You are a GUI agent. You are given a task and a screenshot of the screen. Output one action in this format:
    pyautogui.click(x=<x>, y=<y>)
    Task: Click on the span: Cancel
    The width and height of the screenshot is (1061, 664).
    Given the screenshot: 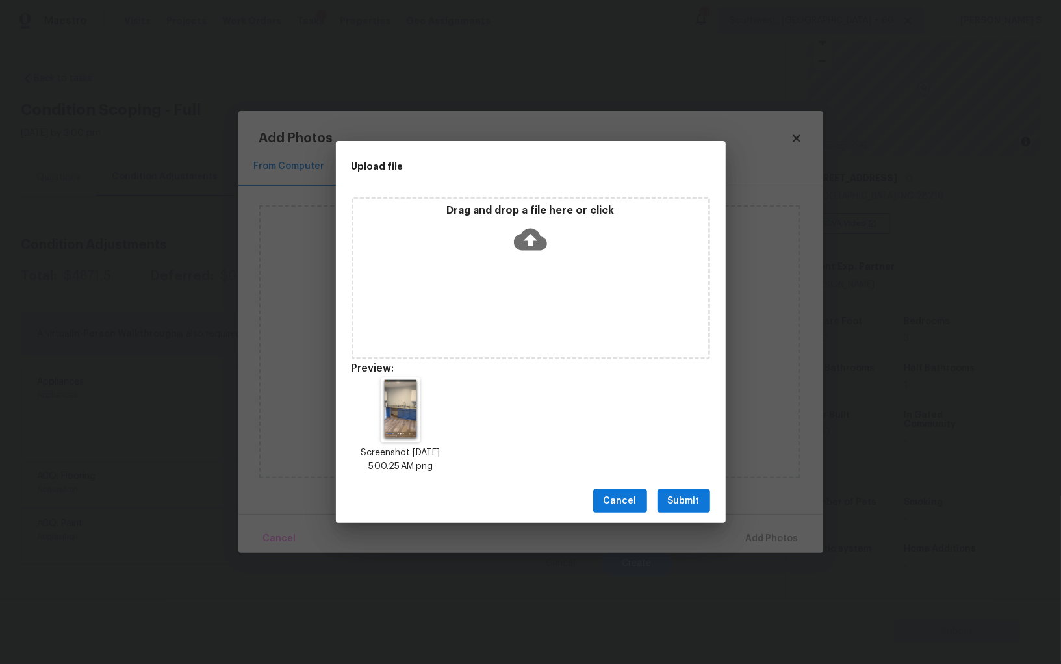 What is the action you would take?
    pyautogui.click(x=620, y=501)
    